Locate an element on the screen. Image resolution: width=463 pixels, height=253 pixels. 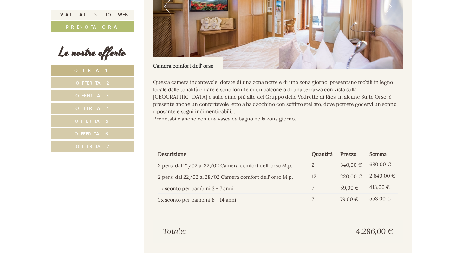
p: Questa camera incantevole, dotate di una zona notte e di una zona giorno, presentano mobili in le... is located at coordinates (278, 100).